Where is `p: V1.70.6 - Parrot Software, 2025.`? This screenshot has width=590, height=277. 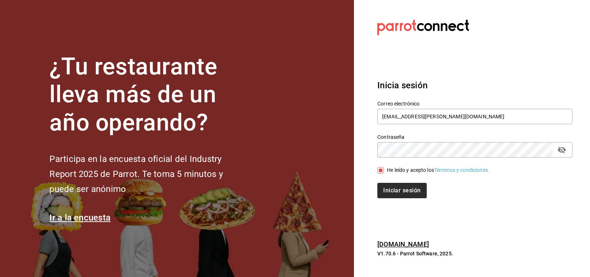
p: V1.70.6 - Parrot Software, 2025. is located at coordinates (475, 253).